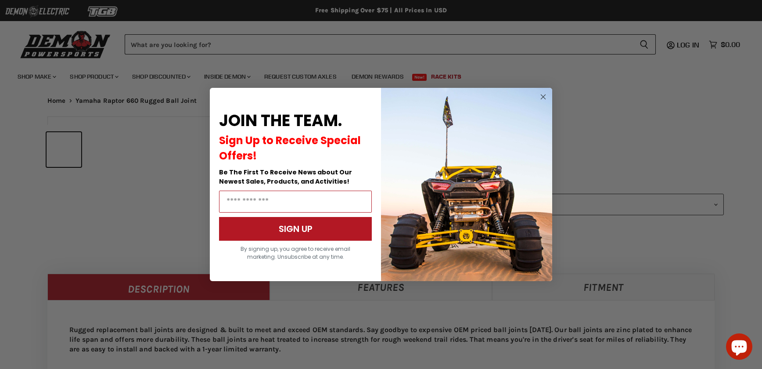  What do you see at coordinates (285, 176) in the screenshot?
I see `span: Be The First To Receive News about Our Newest Sales, Products, and Activities!` at bounding box center [285, 176].